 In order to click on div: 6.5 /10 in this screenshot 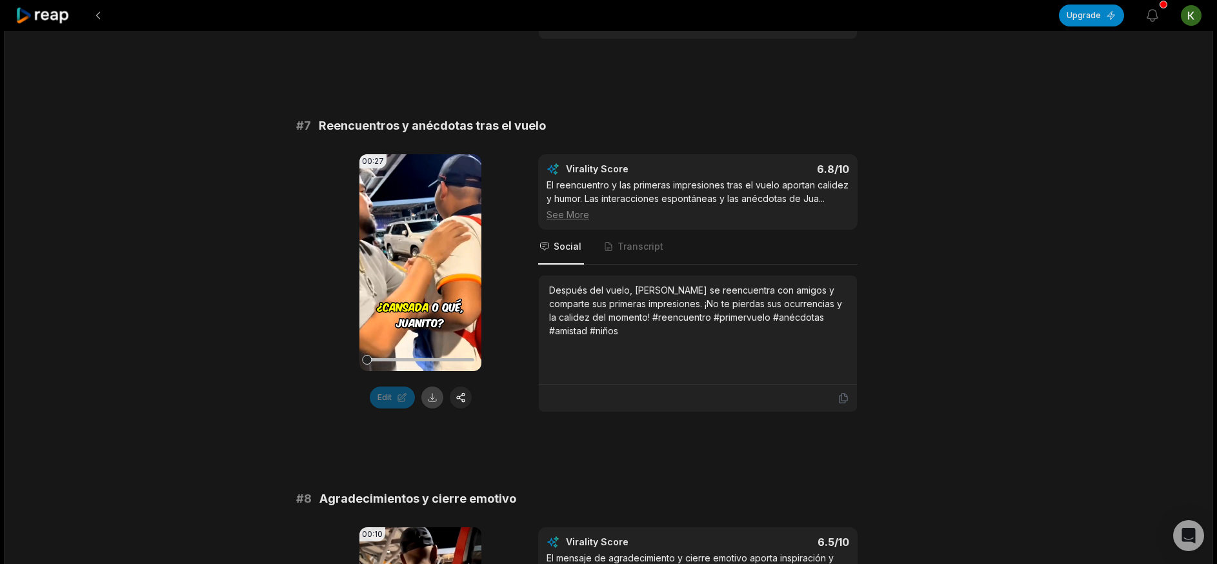, I will do `click(780, 542)`.